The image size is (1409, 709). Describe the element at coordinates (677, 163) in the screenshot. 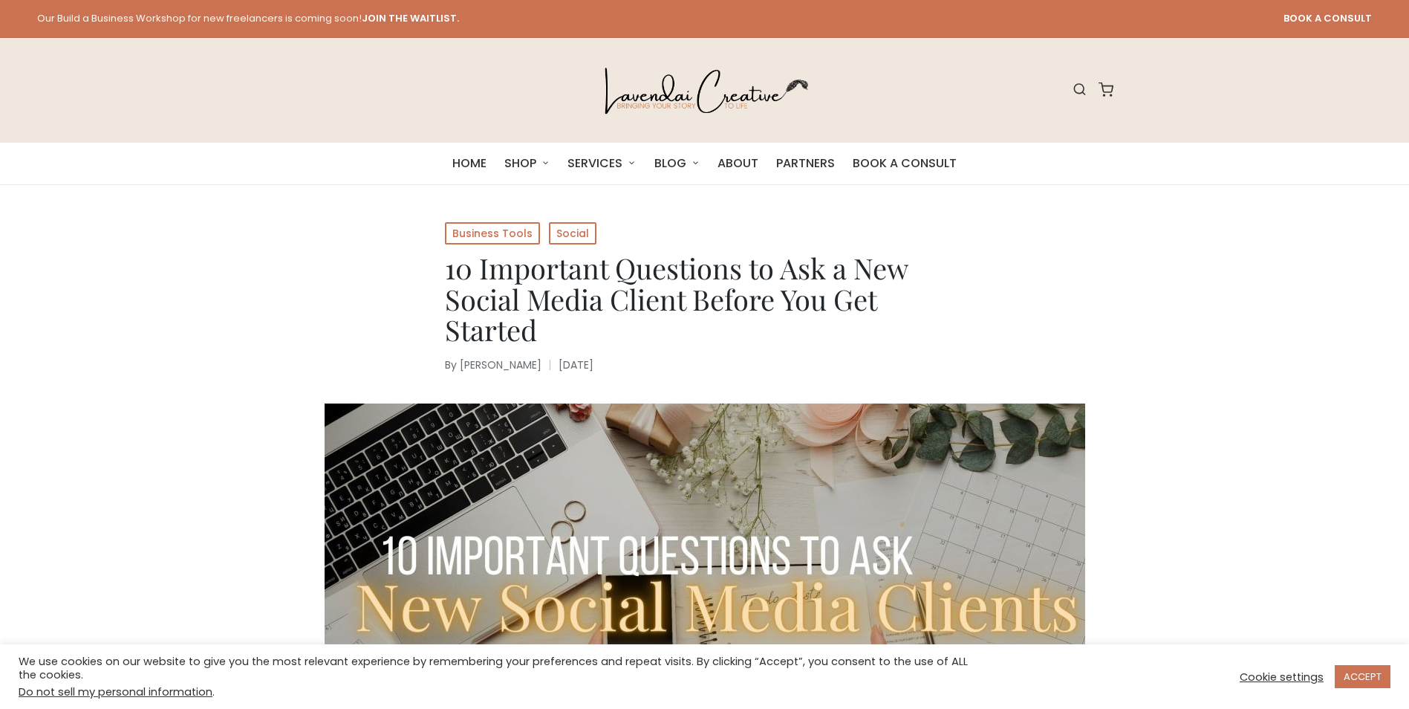

I see `a: BLOG` at that location.